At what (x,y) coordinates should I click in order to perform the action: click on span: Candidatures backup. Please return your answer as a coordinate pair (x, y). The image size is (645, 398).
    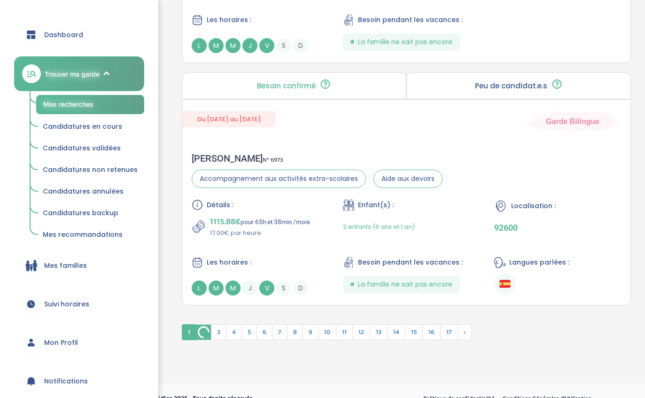
    Looking at the image, I should click on (80, 213).